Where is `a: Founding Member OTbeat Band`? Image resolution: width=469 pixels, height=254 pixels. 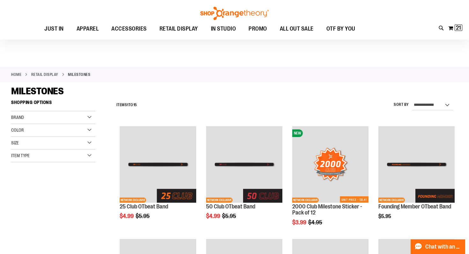
a: Founding Member OTbeat Band is located at coordinates (415, 207).